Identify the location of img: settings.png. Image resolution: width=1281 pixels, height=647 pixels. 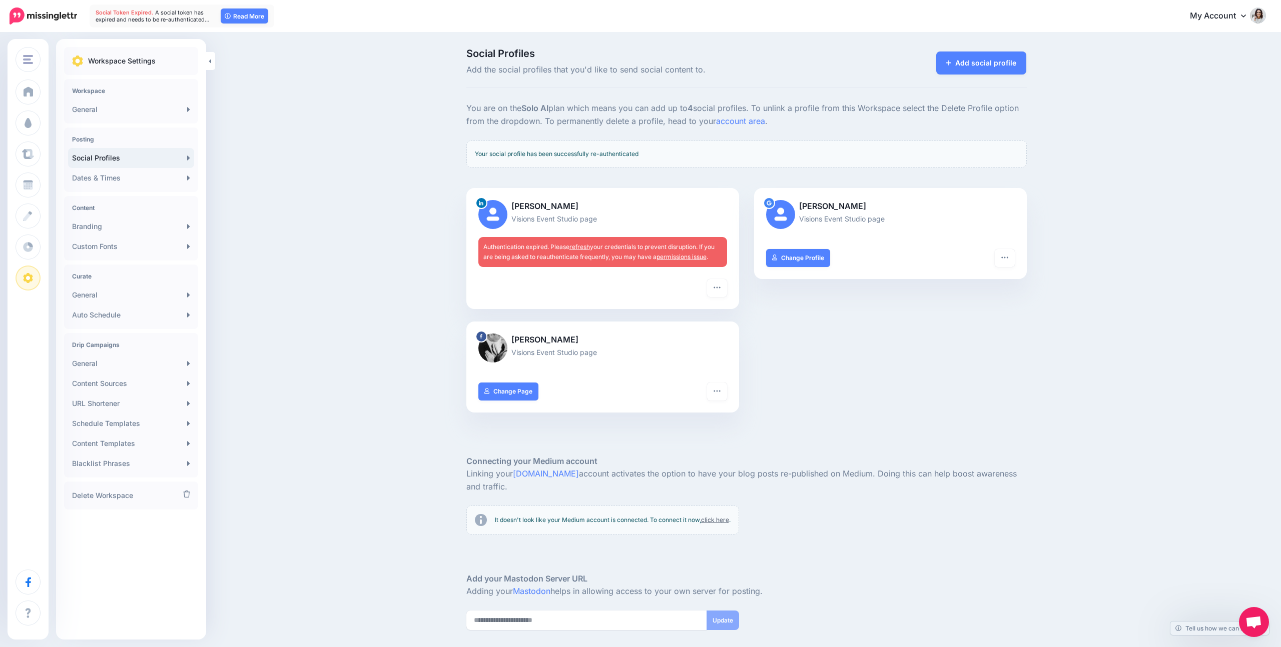
(78, 61).